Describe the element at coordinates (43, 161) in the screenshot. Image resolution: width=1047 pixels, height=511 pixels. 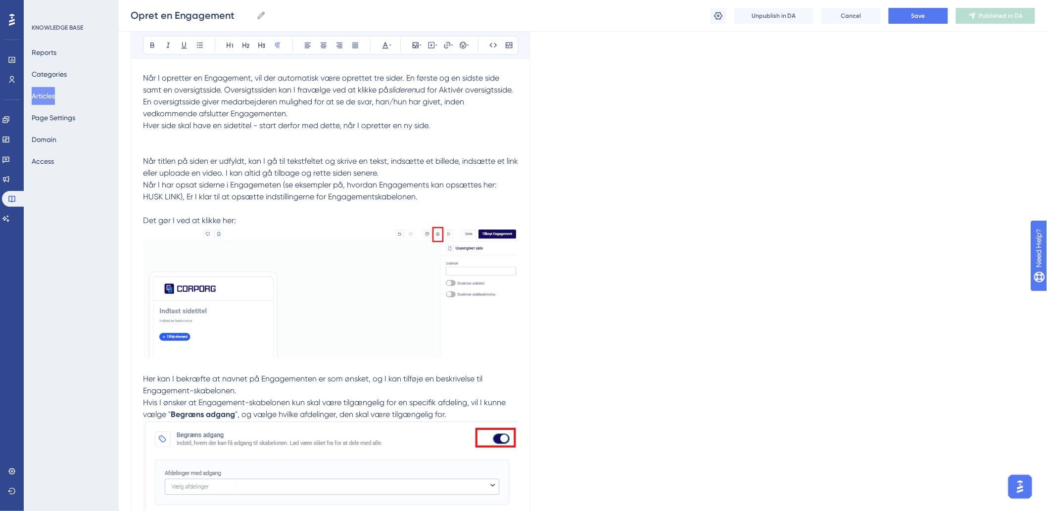
I see `button: Access` at that location.